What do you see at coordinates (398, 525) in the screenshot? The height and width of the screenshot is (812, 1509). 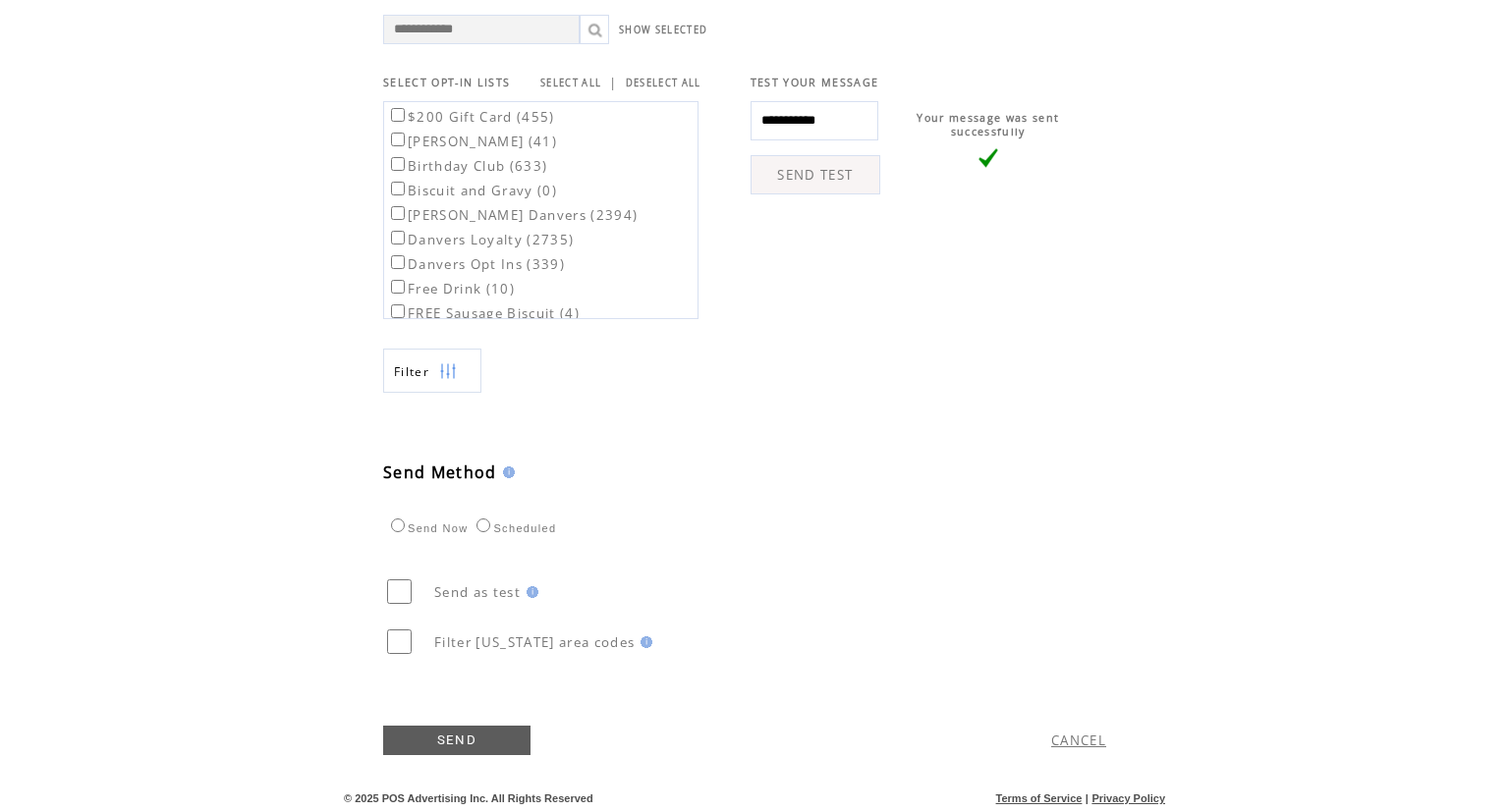 I see `input: Send Now` at bounding box center [398, 525].